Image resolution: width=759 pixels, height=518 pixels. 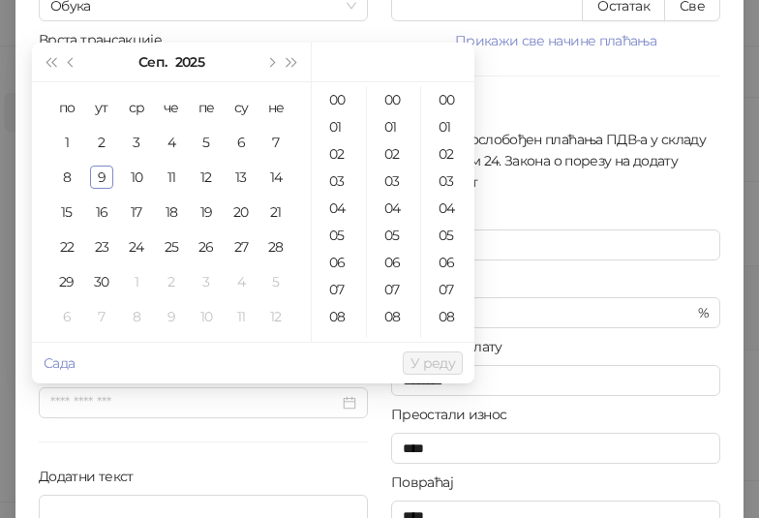 I want to click on div: 29, so click(x=67, y=282).